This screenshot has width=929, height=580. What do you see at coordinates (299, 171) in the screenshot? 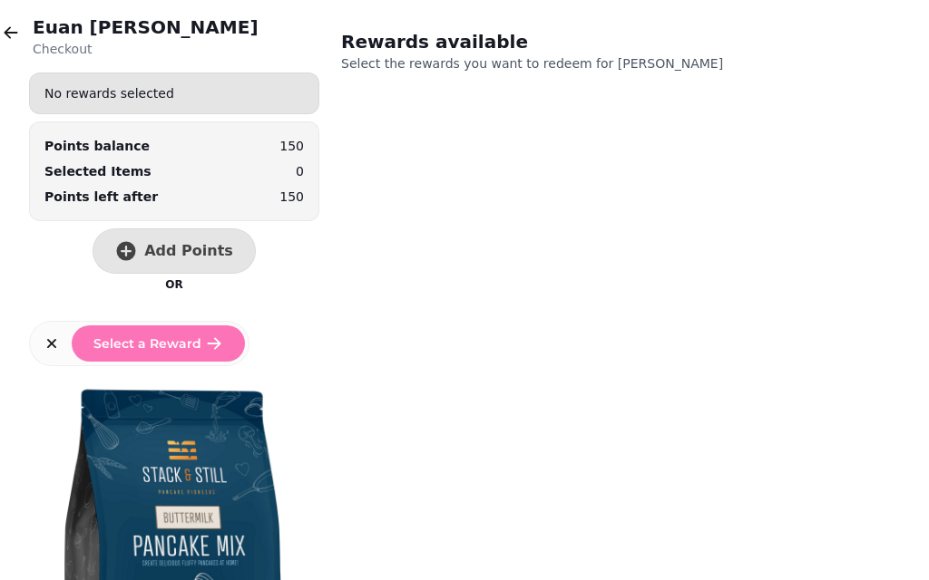
I see `p: 0` at bounding box center [299, 171].